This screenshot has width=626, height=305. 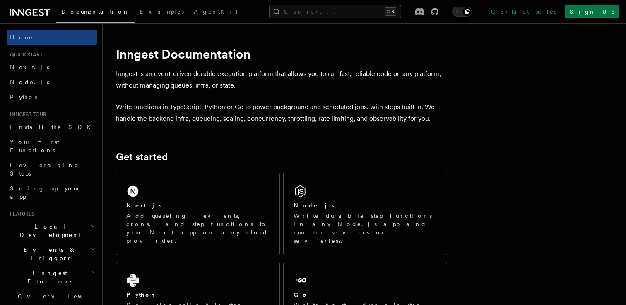 What do you see at coordinates (52, 82) in the screenshot?
I see `a: Node.js` at bounding box center [52, 82].